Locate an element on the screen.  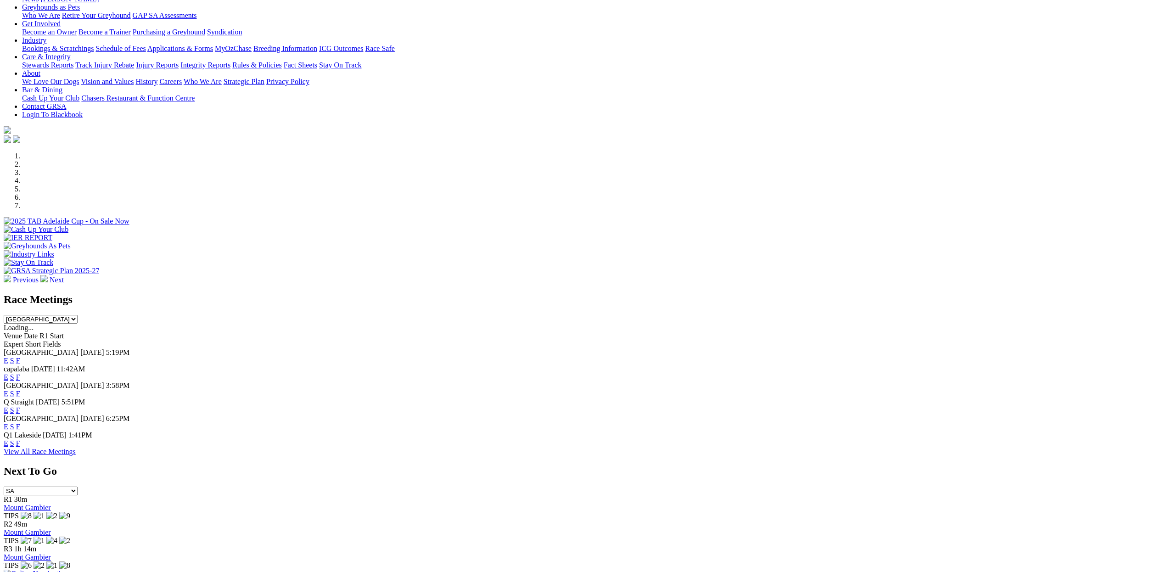
span: 5:19PM is located at coordinates (118, 352).